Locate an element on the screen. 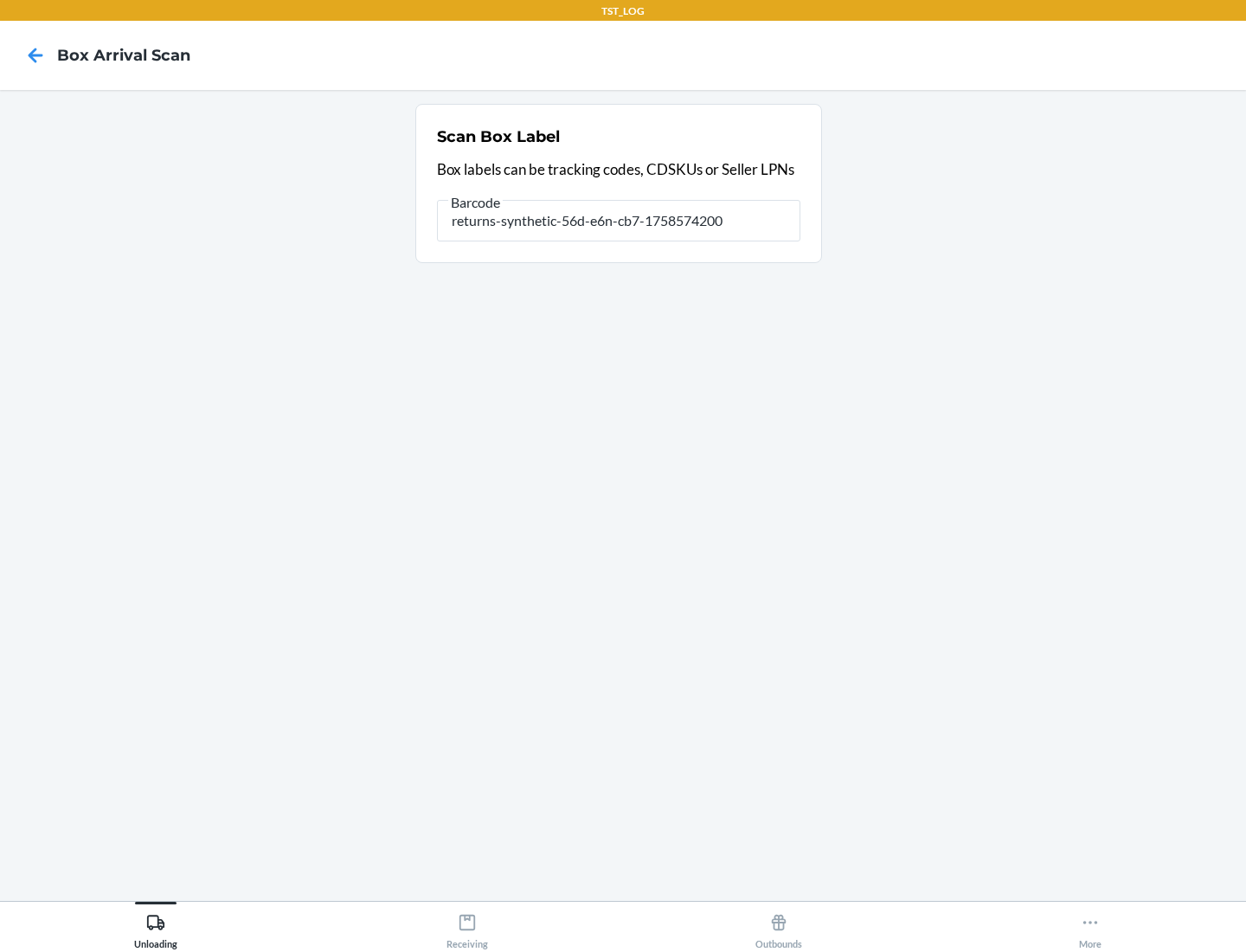  button: More is located at coordinates (1090, 925).